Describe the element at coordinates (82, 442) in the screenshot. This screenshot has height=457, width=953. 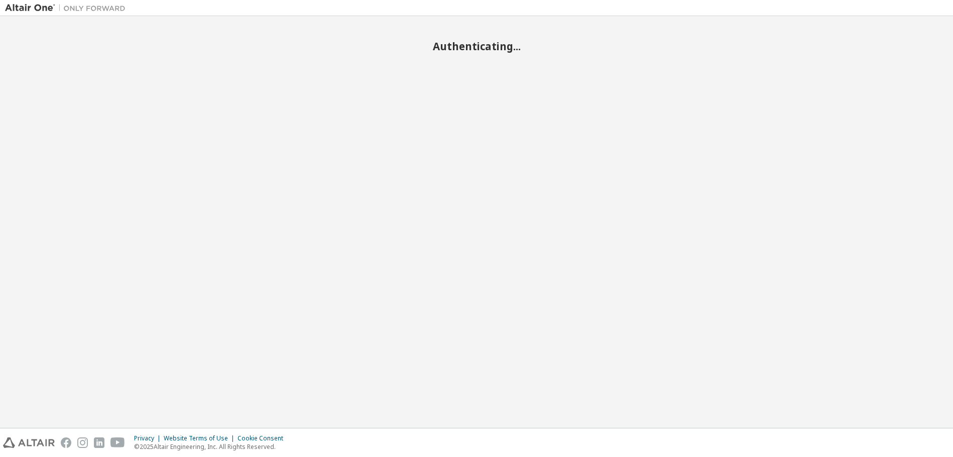
I see `img: instagram.svg` at that location.